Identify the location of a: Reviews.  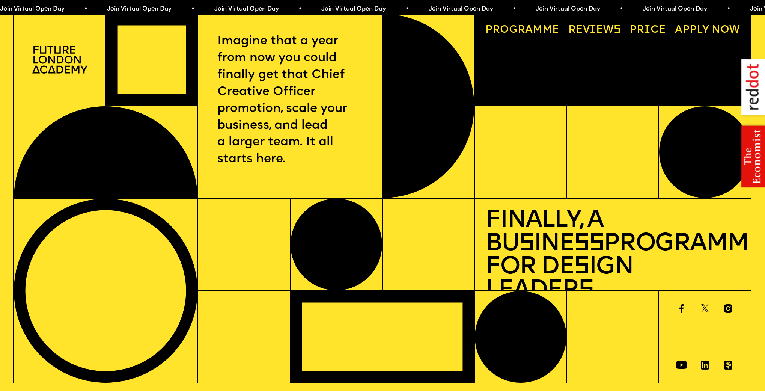
(594, 30).